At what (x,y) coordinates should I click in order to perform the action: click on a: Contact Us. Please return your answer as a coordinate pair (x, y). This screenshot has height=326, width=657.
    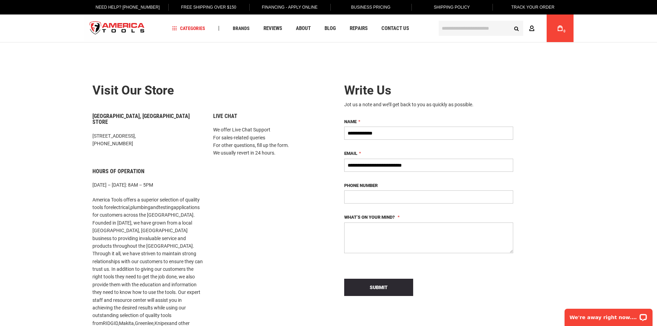
    Looking at the image, I should click on (395, 28).